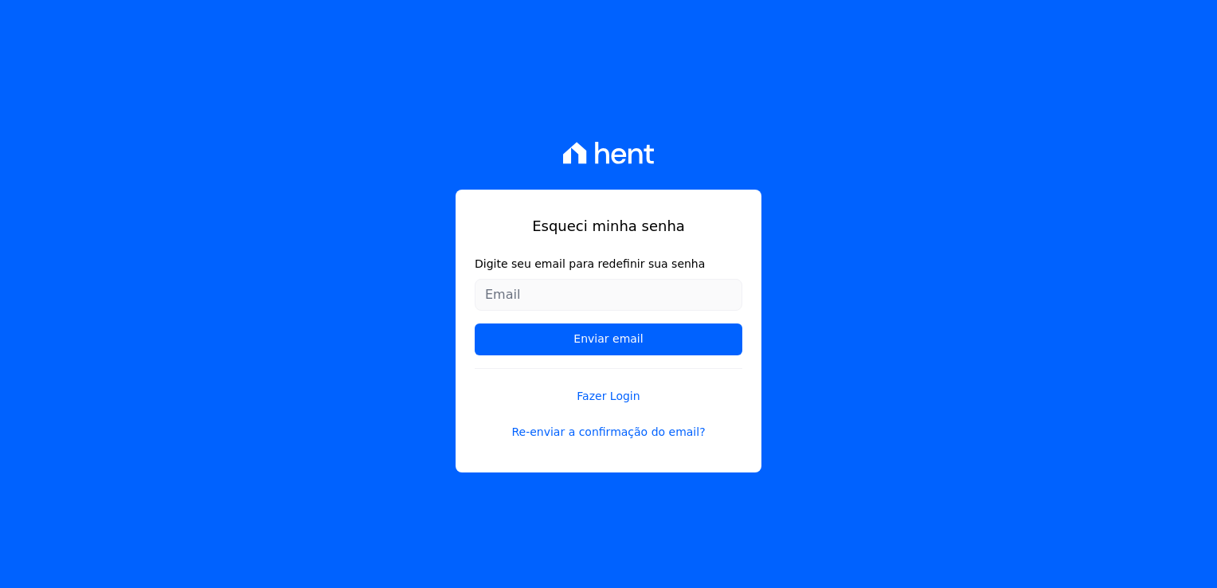 The height and width of the screenshot is (588, 1217). What do you see at coordinates (608, 386) in the screenshot?
I see `a: Fazer Login` at bounding box center [608, 386].